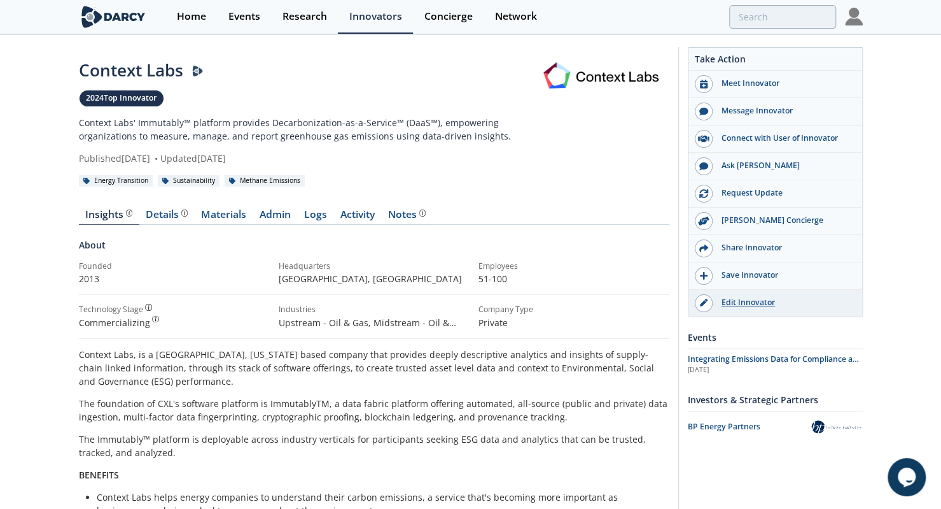 This screenshot has width=941, height=509. I want to click on button: Save Innovator, so click(775, 276).